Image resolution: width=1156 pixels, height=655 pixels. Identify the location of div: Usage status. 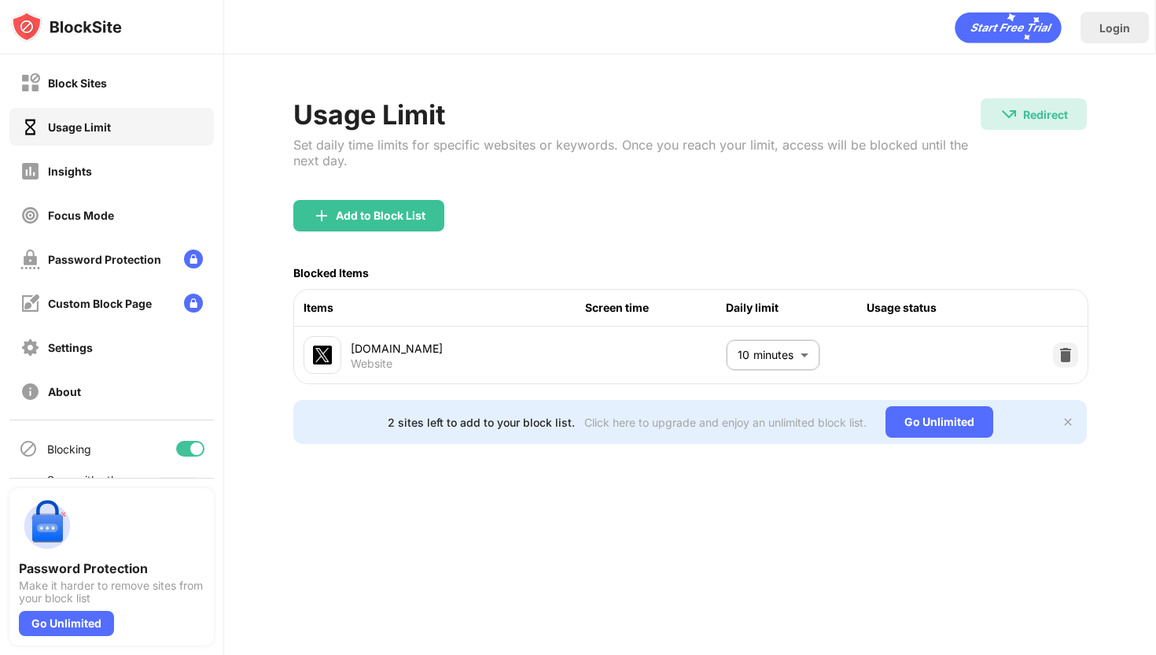
(937, 308).